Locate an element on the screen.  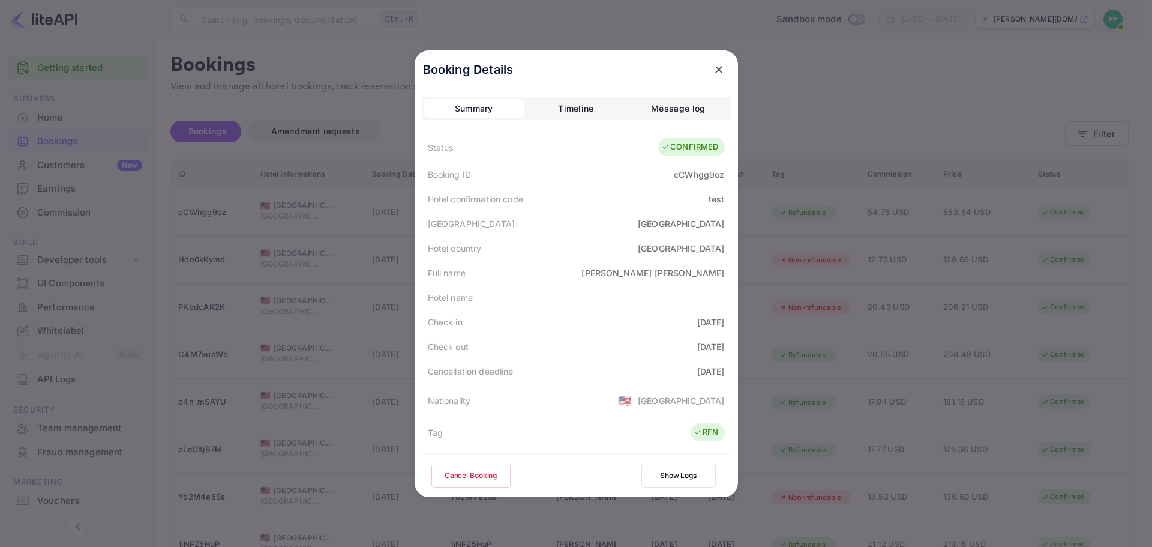
div: test is located at coordinates (716, 199).